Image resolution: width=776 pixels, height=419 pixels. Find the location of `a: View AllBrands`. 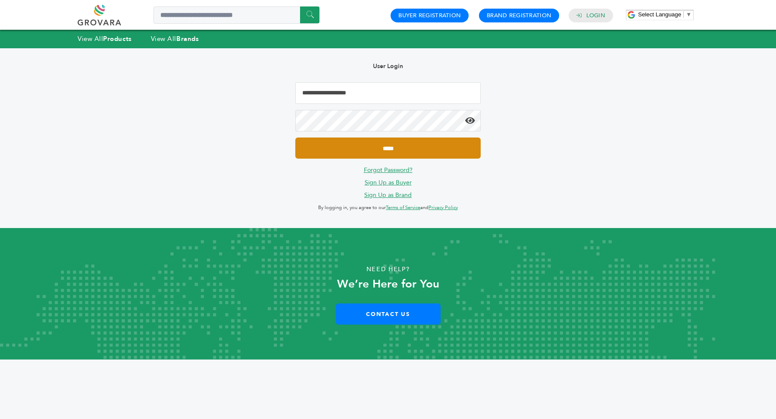

a: View AllBrands is located at coordinates (175, 39).